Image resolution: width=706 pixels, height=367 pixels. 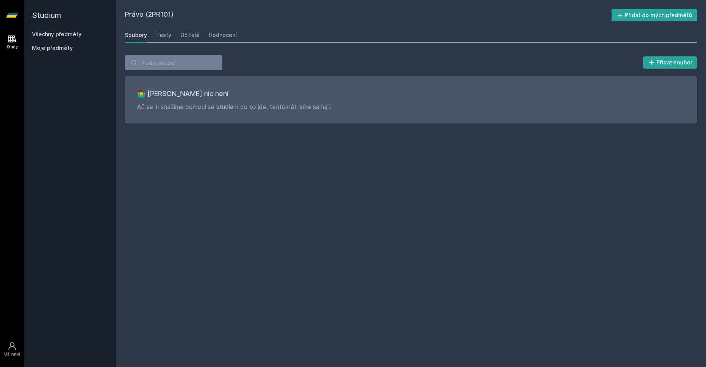 I want to click on div: Soubory, so click(x=136, y=35).